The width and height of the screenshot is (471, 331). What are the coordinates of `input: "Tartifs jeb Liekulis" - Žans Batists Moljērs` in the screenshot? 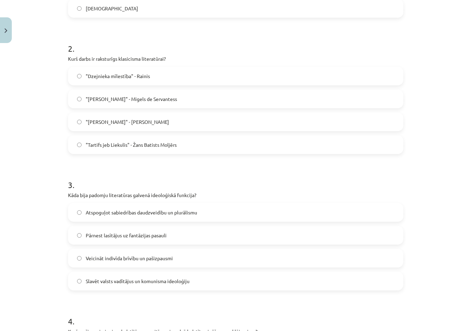 It's located at (79, 145).